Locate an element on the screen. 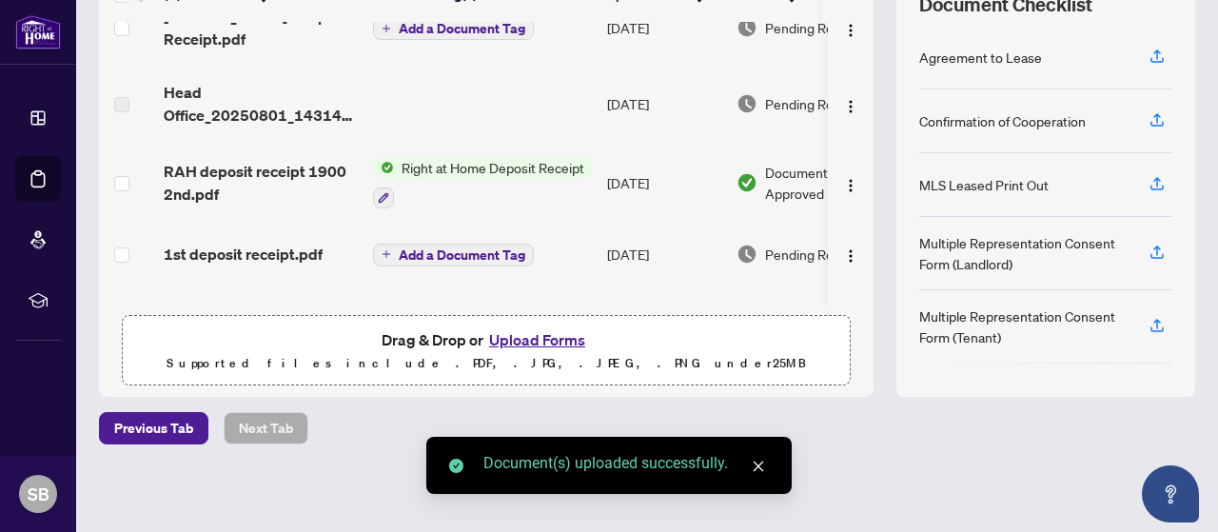 This screenshot has height=532, width=1218. span: Head Office_20250801_143142.pdf is located at coordinates (261, 104).